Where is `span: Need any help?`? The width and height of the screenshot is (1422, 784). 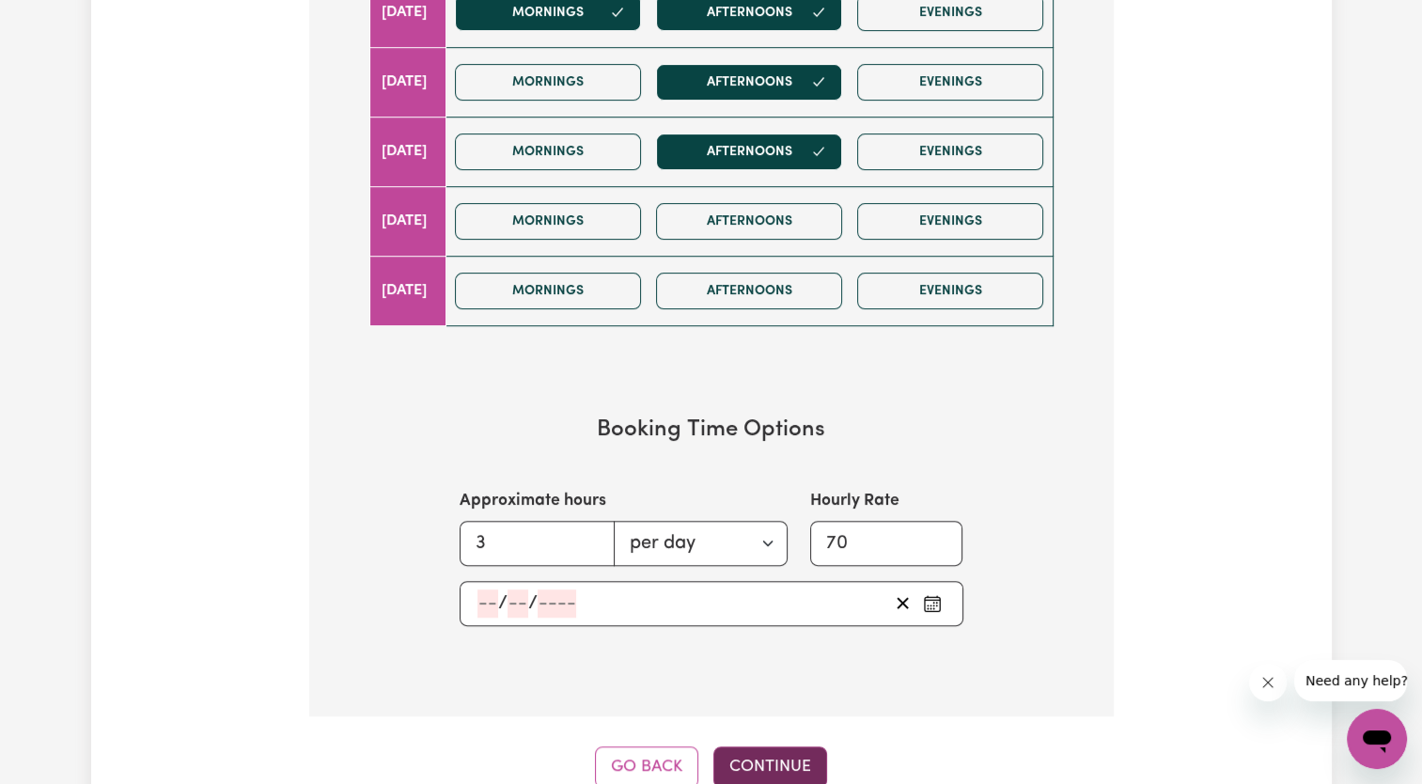 span: Need any help? is located at coordinates (62, 21).